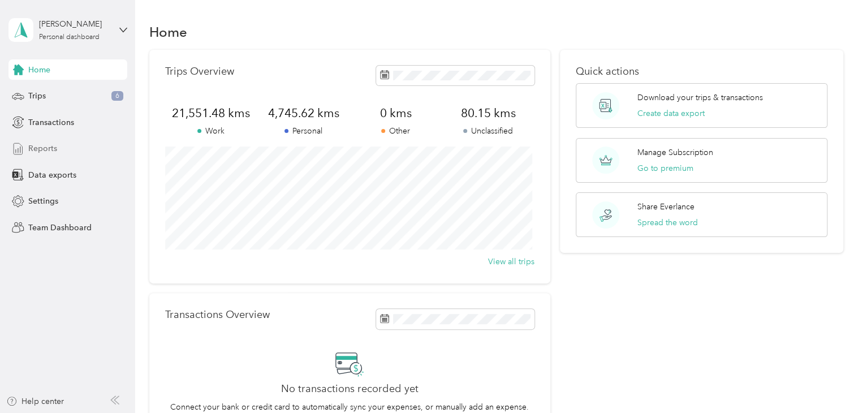 This screenshot has width=863, height=413. Describe the element at coordinates (37, 96) in the screenshot. I see `span: Trips` at that location.